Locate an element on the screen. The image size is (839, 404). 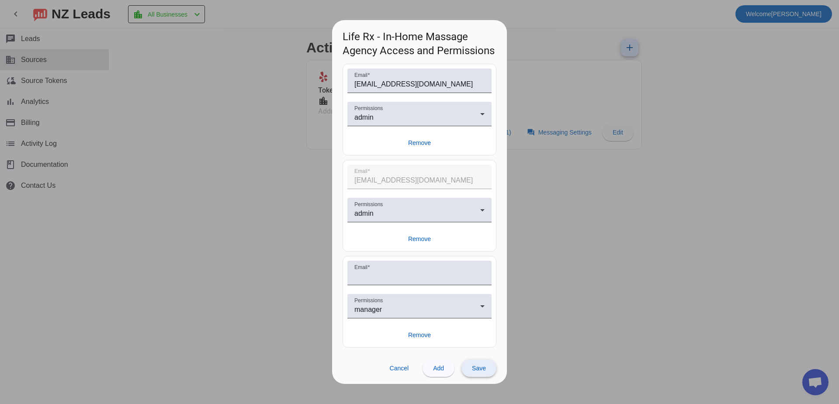
h1: Life Rx - In-Home Massage Agency Access and Permissions is located at coordinates (420, 42).